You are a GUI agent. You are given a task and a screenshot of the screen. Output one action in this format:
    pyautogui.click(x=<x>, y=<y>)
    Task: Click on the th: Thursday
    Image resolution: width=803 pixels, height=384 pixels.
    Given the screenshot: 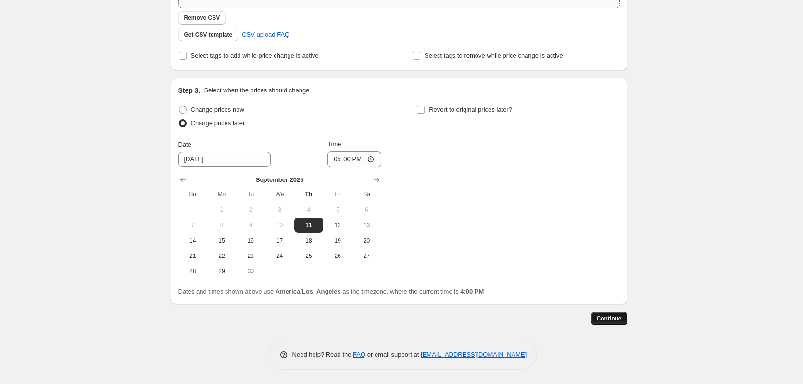 What is the action you would take?
    pyautogui.click(x=309, y=194)
    